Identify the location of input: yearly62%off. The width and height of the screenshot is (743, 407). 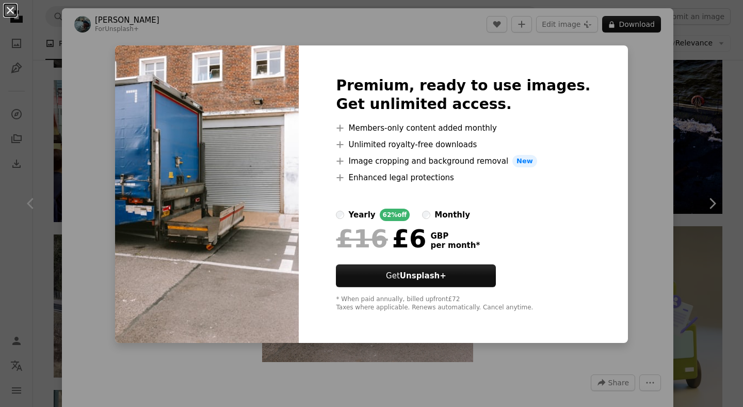
(340, 215).